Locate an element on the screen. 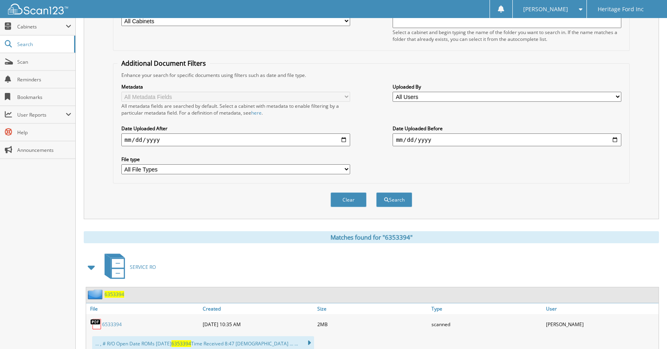  div: scanned is located at coordinates (487, 324).